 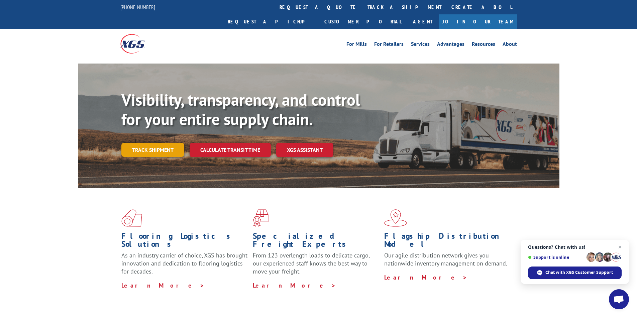 I want to click on a: Request a pickup, so click(x=271, y=21).